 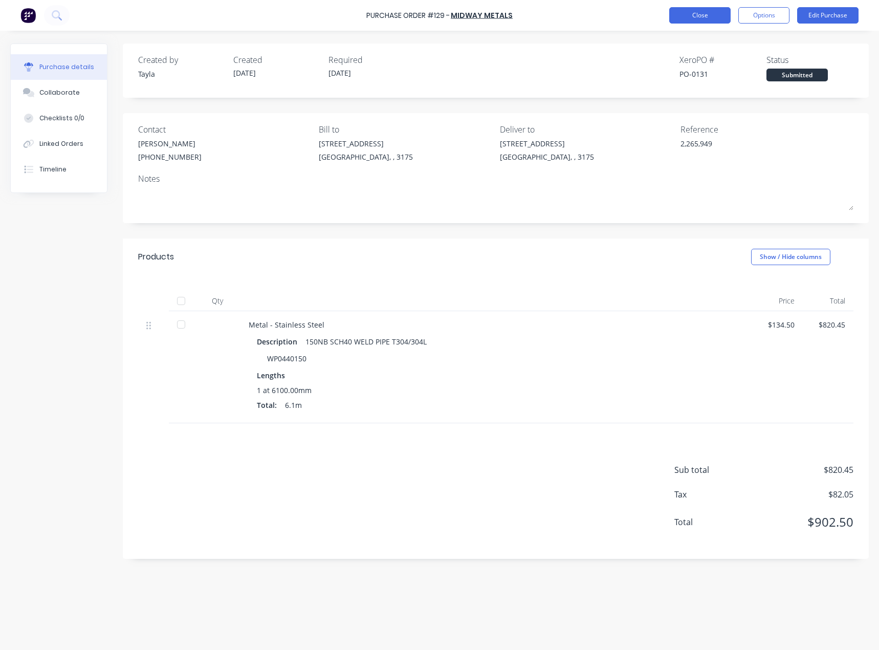 I want to click on button: Collaborate, so click(x=59, y=93).